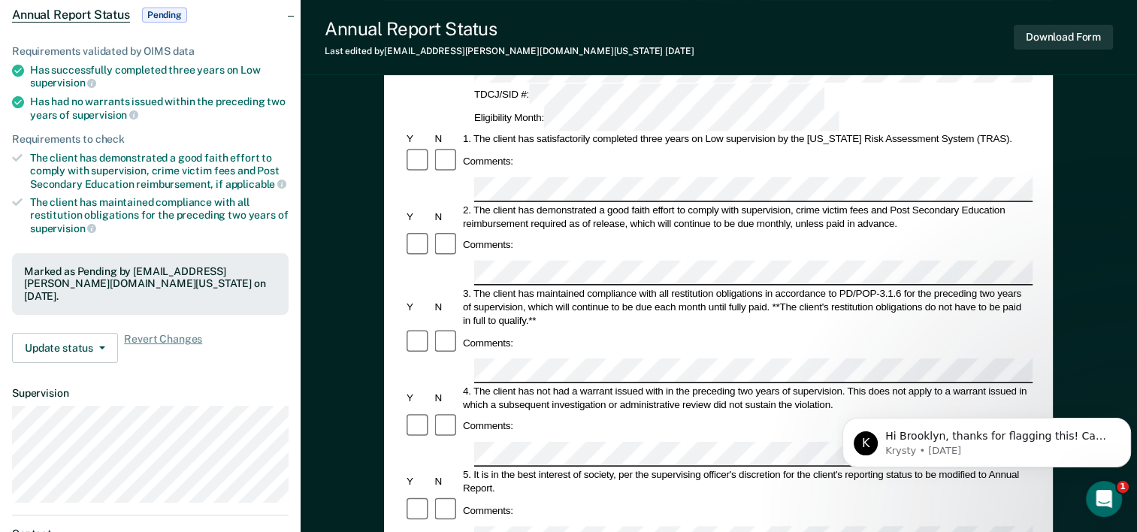 The width and height of the screenshot is (1137, 532). I want to click on div: 3. The client has maintained compliance with all restitution obligations in accordance to PD/POP-..., so click(746, 307).